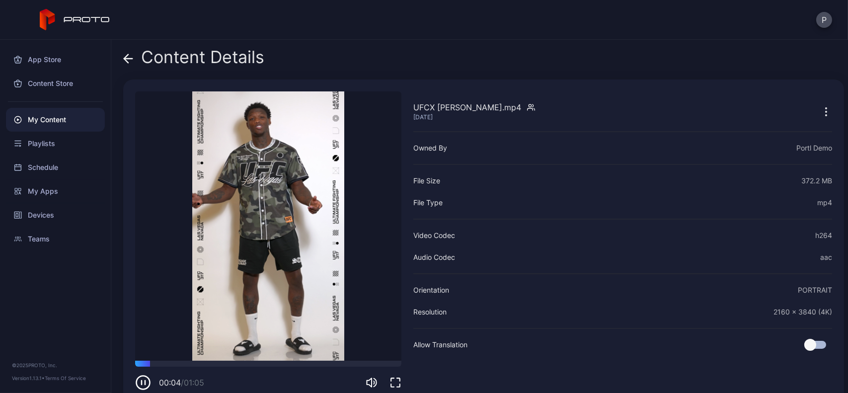 This screenshot has height=393, width=848. What do you see at coordinates (55, 120) in the screenshot?
I see `div: My Content` at bounding box center [55, 120].